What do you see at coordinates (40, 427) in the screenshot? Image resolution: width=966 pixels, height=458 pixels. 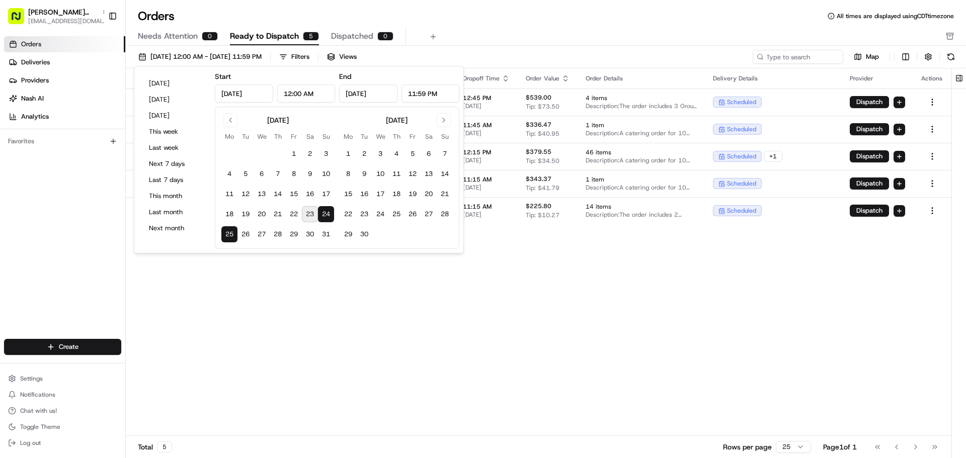 I see `span: Toggle Theme` at bounding box center [40, 427].